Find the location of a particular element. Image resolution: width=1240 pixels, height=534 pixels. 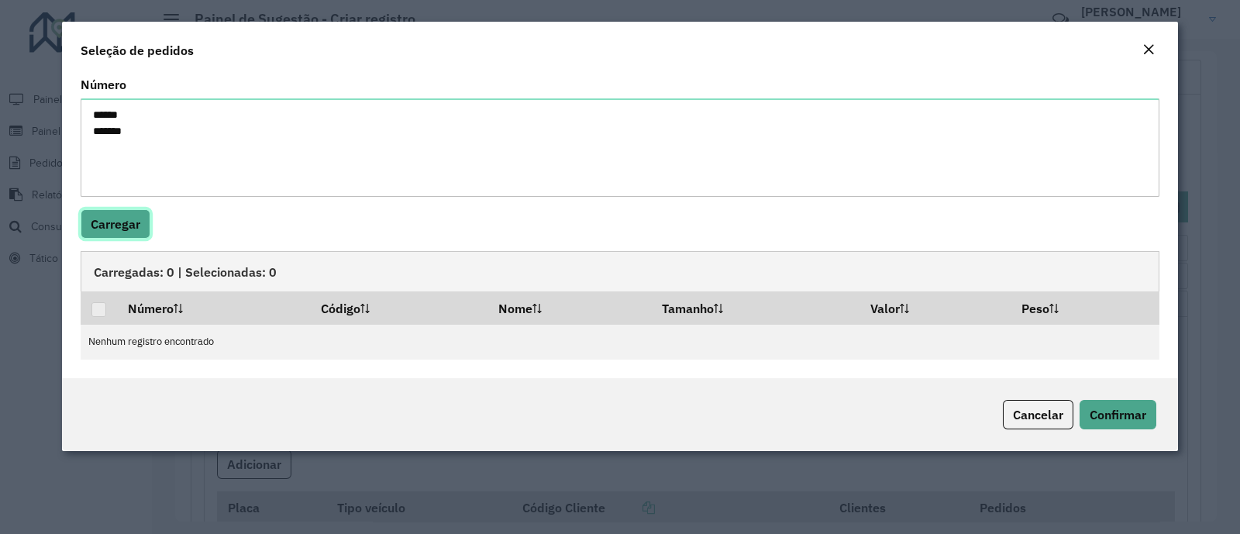

h4: Seleção de pedidos is located at coordinates (137, 50).